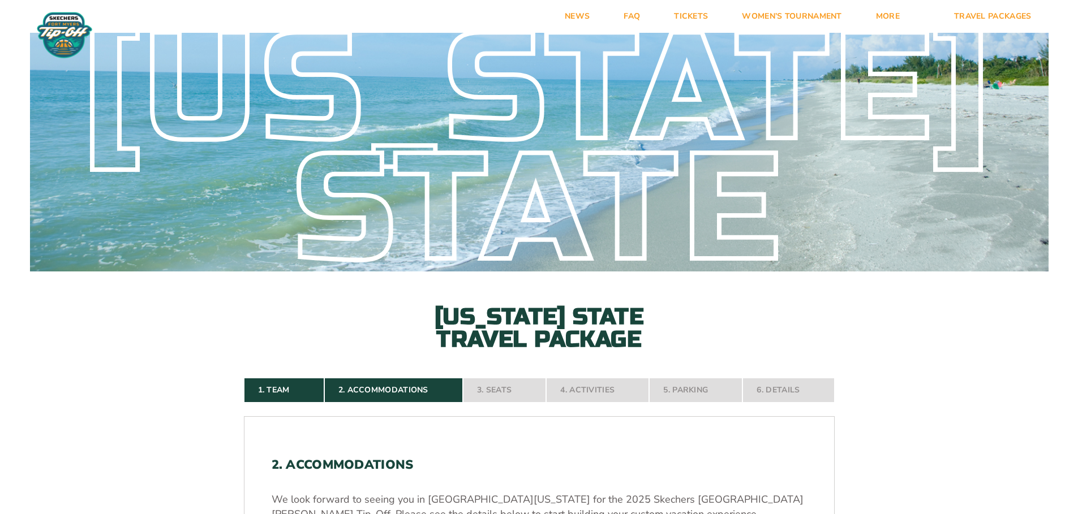 The height and width of the screenshot is (514, 1078). Describe the element at coordinates (284, 390) in the screenshot. I see `a: 1. Team` at that location.